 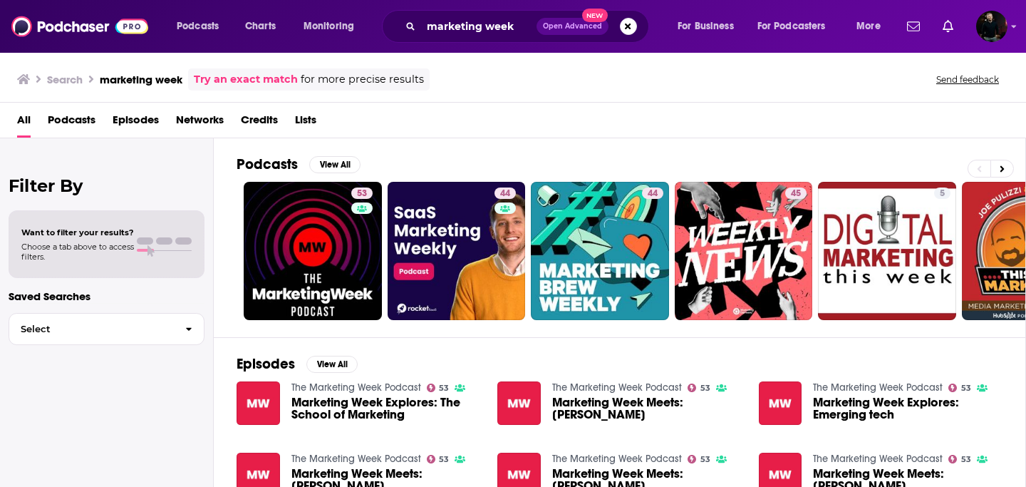 I want to click on span: Networks, so click(x=199, y=123).